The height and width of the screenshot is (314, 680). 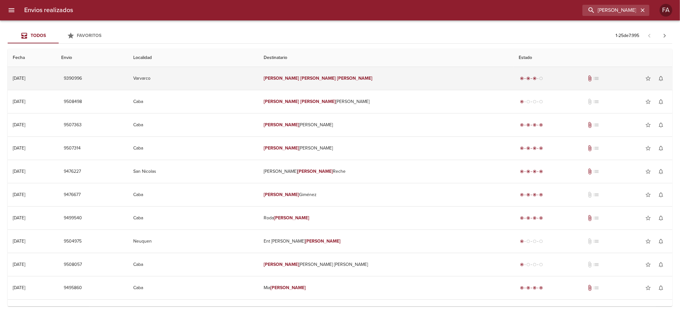 I want to click on div: En viaje, so click(x=531, y=78).